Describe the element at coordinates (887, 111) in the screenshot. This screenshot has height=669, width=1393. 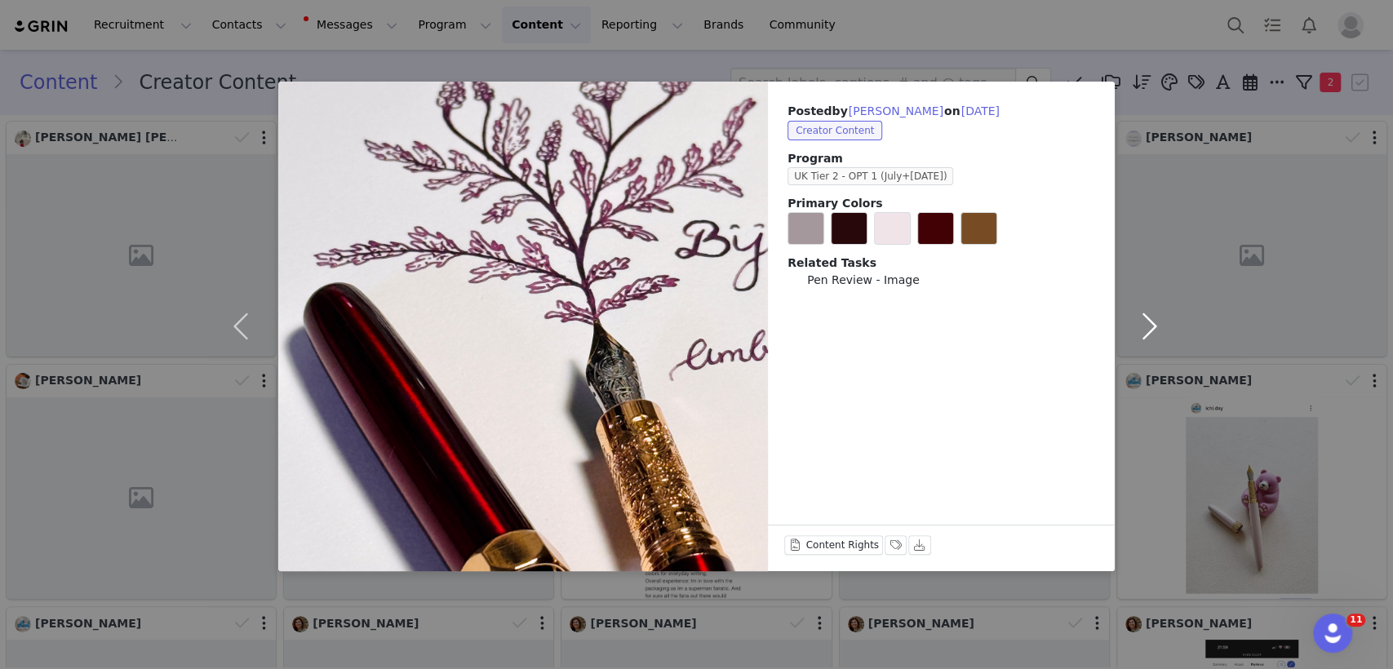
I see `span: by` at that location.